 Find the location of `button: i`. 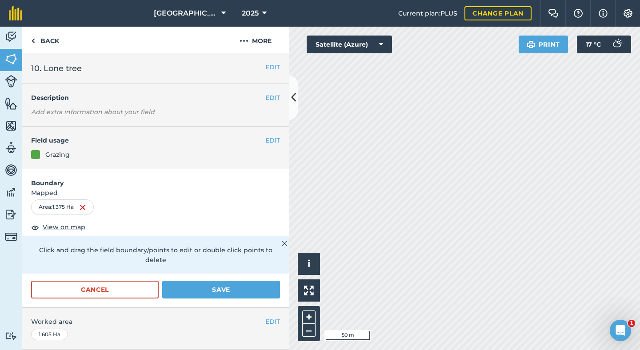

button: i is located at coordinates (309, 264).